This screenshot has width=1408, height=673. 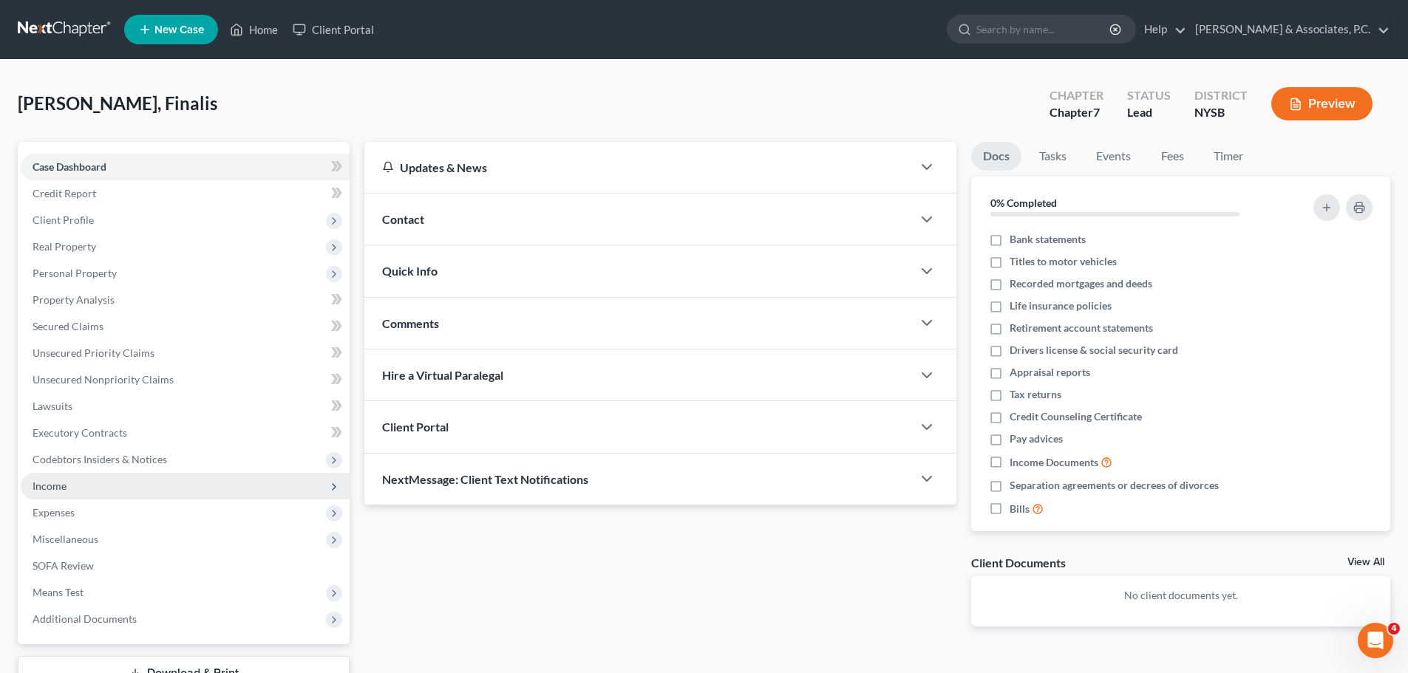 What do you see at coordinates (1063, 262) in the screenshot?
I see `span: Titles to motor vehicles` at bounding box center [1063, 262].